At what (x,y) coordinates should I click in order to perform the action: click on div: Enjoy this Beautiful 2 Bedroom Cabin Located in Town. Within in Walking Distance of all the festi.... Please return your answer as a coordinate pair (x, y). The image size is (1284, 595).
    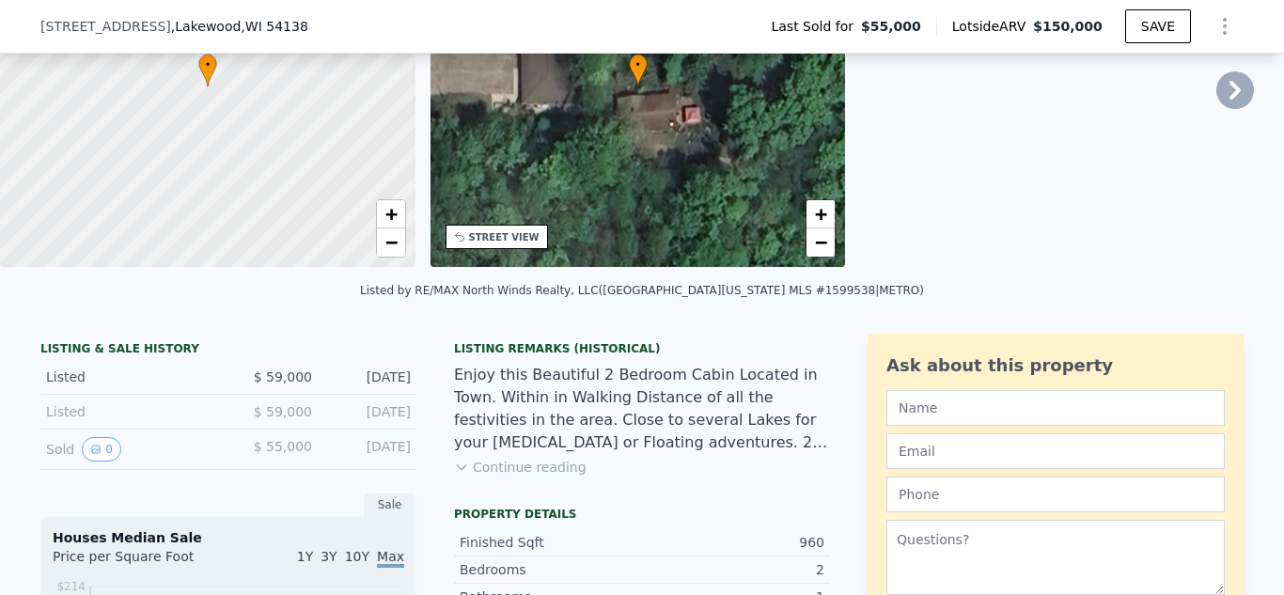
    Looking at the image, I should click on (642, 409).